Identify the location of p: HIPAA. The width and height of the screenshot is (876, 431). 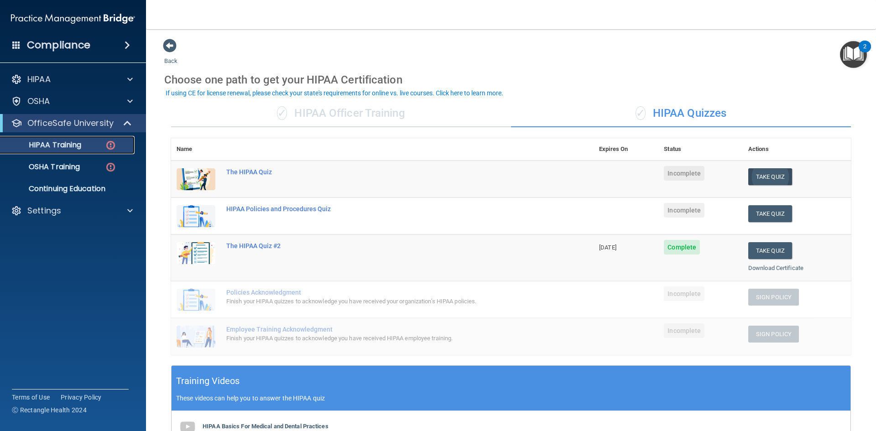
(39, 79).